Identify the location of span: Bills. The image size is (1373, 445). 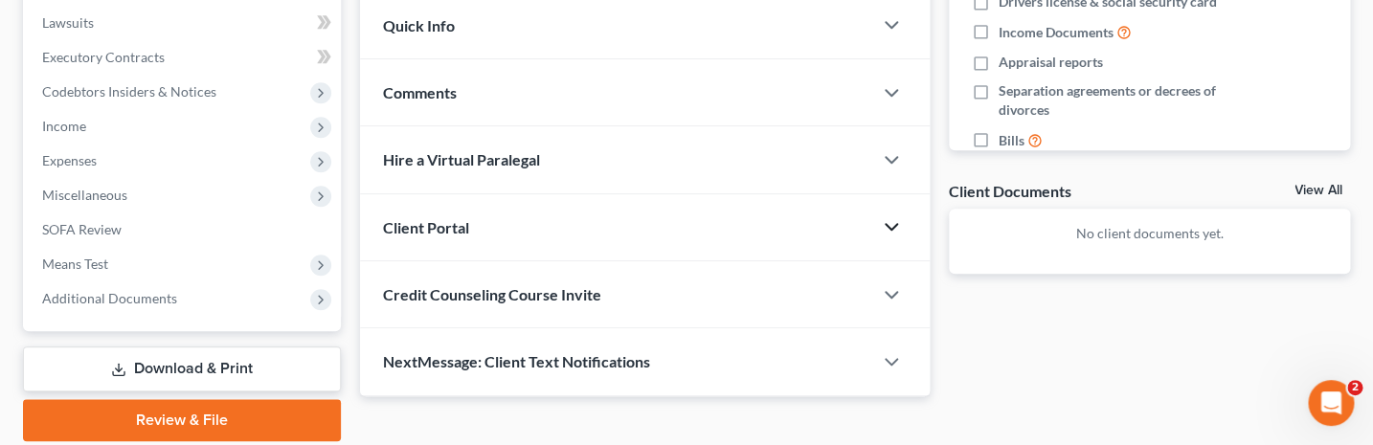
(1011, 141).